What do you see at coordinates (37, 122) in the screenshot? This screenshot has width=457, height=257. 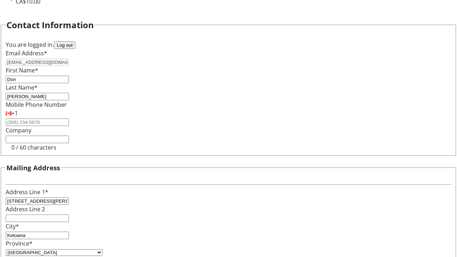 I see `input: (506) 234-5678` at bounding box center [37, 122].